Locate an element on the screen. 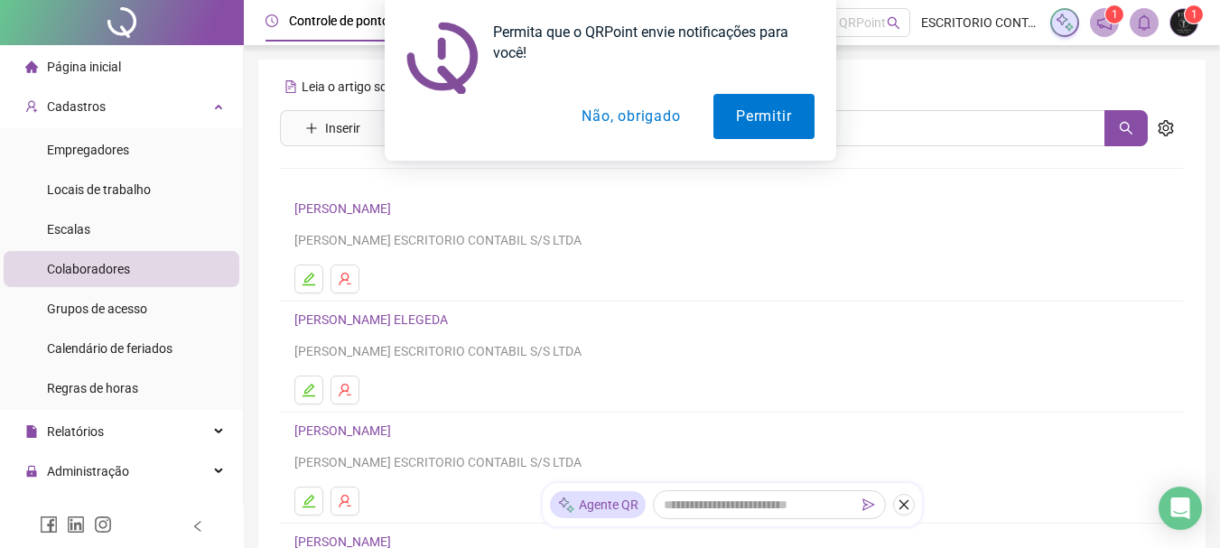 The image size is (1220, 548). span: Regras de horas is located at coordinates (92, 388).